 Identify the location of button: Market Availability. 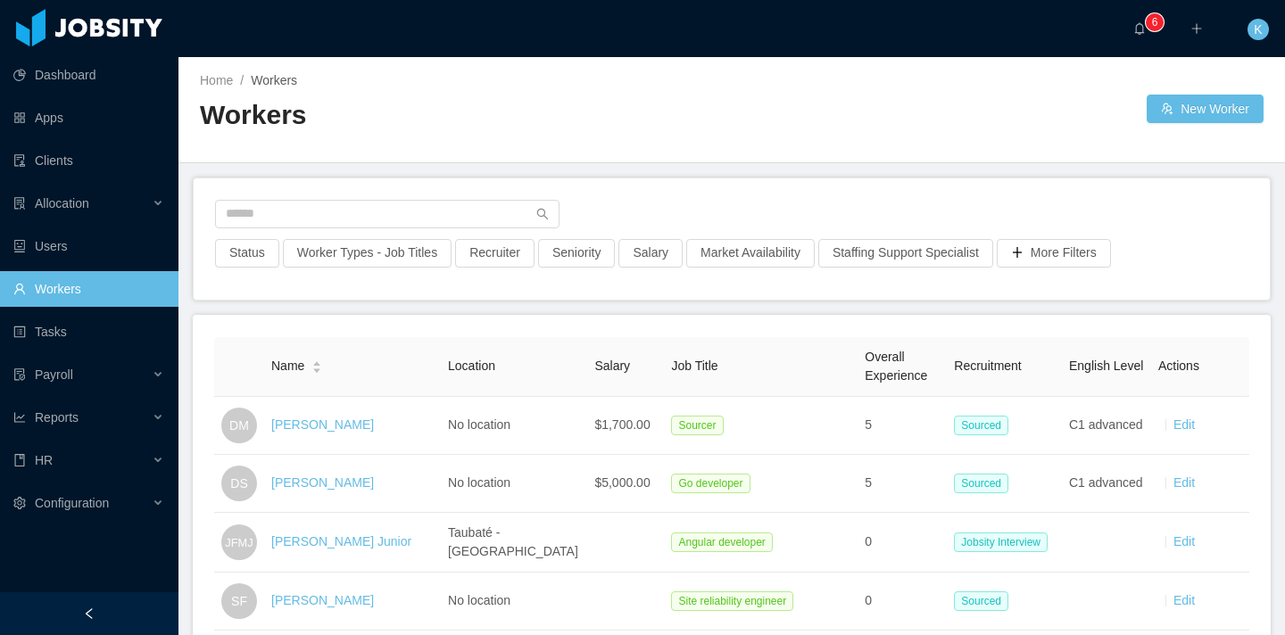
(751, 253).